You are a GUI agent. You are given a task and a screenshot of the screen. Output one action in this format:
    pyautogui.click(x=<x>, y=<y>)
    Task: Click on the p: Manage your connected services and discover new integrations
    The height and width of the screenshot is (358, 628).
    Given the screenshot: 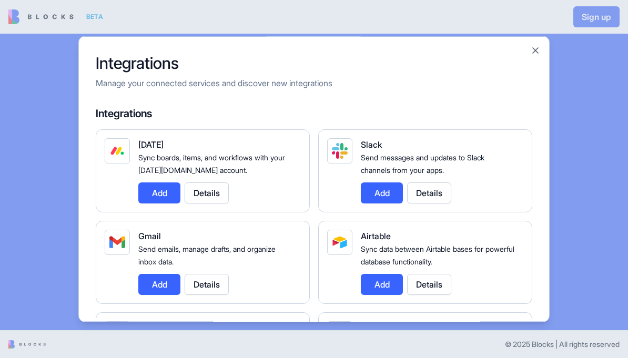 What is the action you would take?
    pyautogui.click(x=314, y=83)
    